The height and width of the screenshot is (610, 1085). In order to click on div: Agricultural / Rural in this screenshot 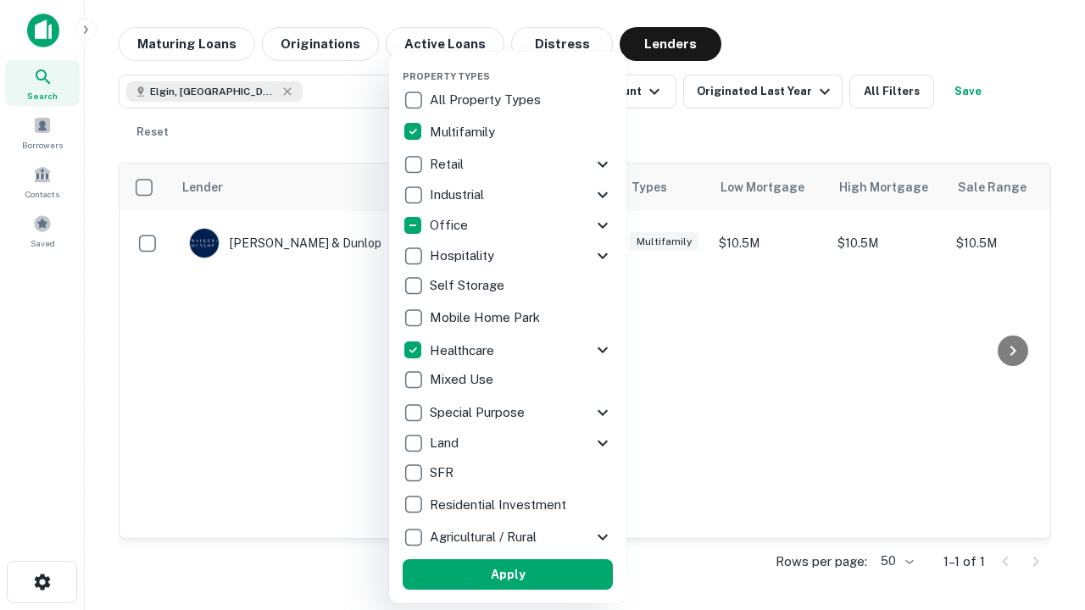, I will do `click(508, 537)`.